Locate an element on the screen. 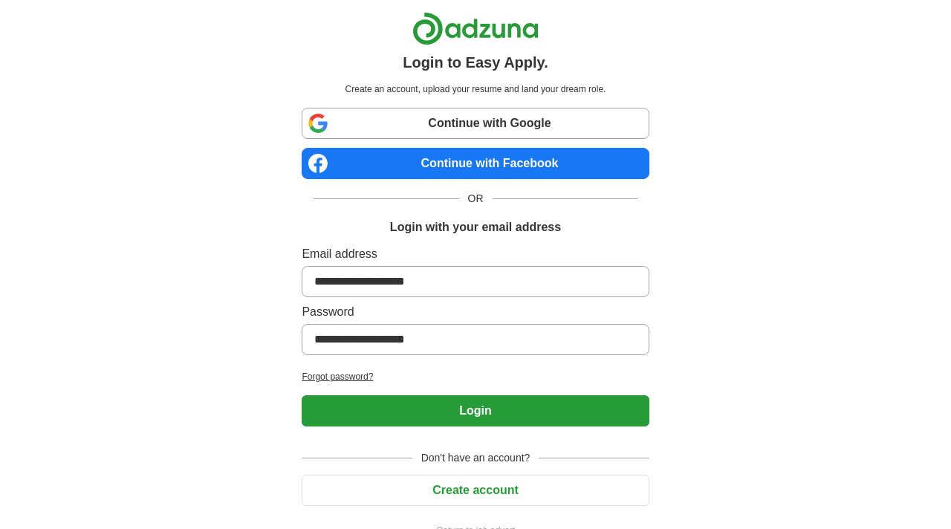 The width and height of the screenshot is (951, 529). button: Create account is located at coordinates (475, 490).